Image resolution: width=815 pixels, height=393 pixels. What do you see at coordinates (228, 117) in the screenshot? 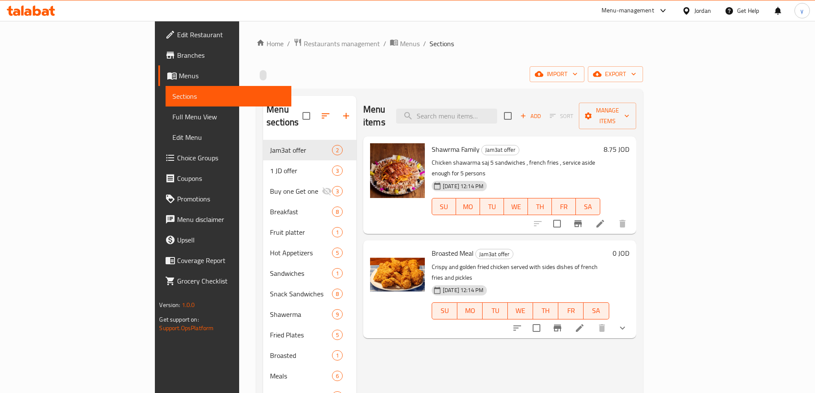
I see `span: Full Menu View` at bounding box center [228, 117].